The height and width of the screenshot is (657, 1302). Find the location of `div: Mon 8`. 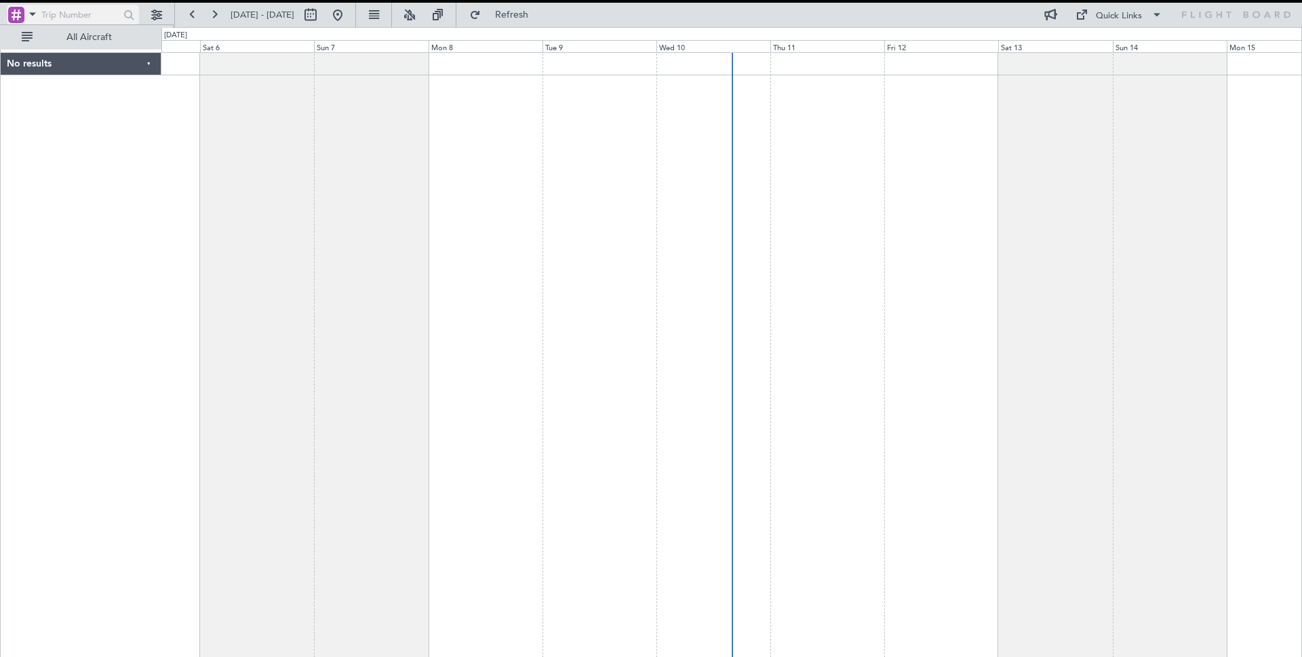

div: Mon 8 is located at coordinates (486, 46).